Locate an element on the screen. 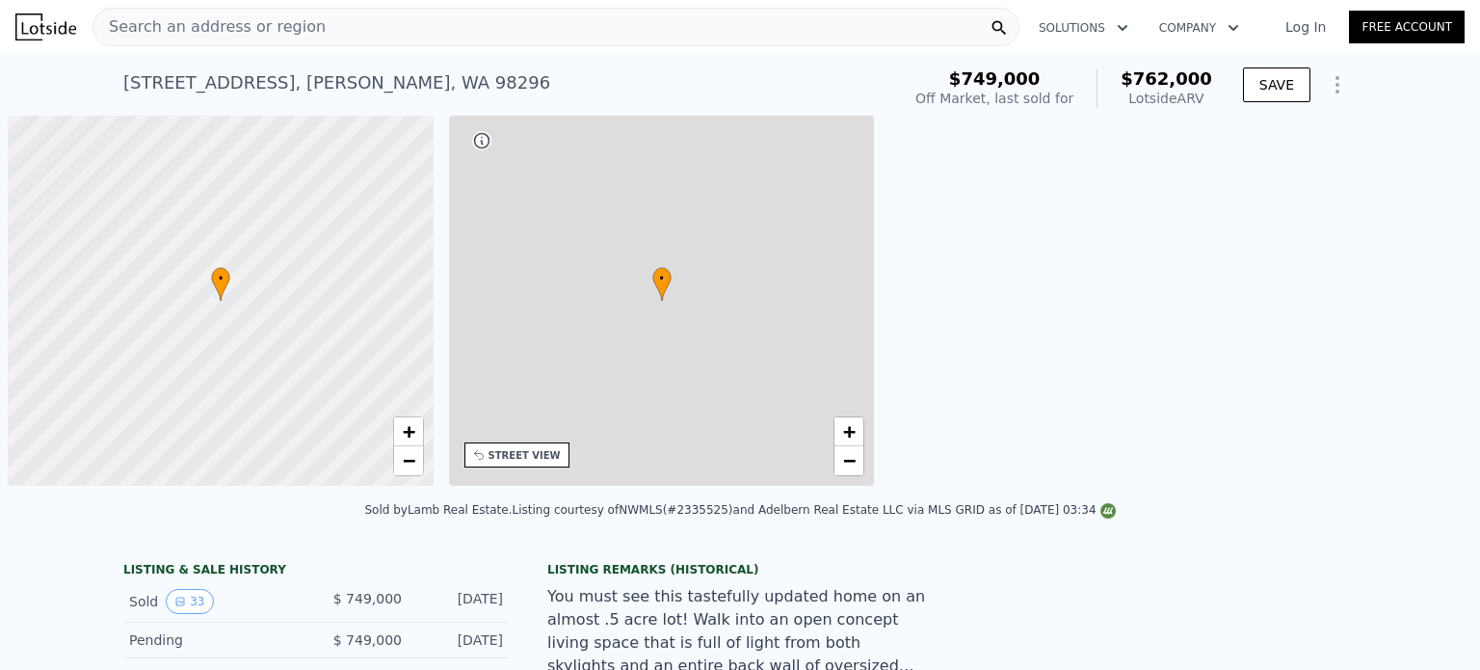  div: STREET VIEW is located at coordinates (524, 455).